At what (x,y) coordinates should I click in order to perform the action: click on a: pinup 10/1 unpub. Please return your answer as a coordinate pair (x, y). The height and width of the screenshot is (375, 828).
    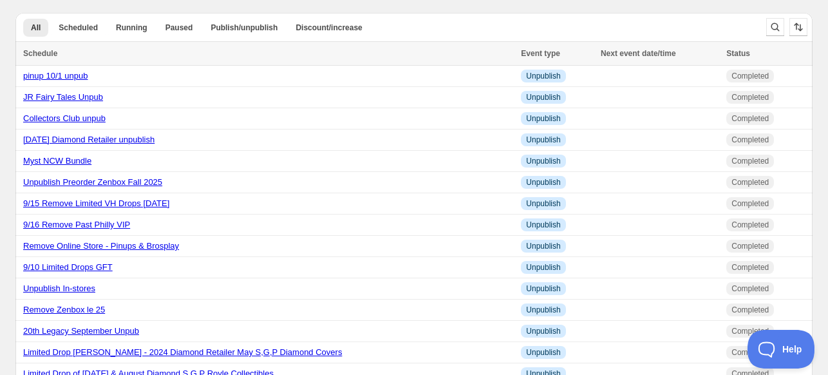
    Looking at the image, I should click on (55, 75).